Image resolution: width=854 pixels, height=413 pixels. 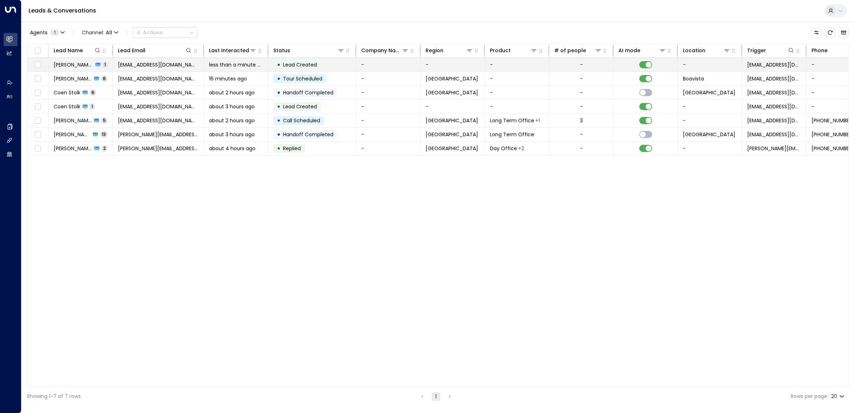 I want to click on a: Leads & Conversations, so click(x=62, y=10).